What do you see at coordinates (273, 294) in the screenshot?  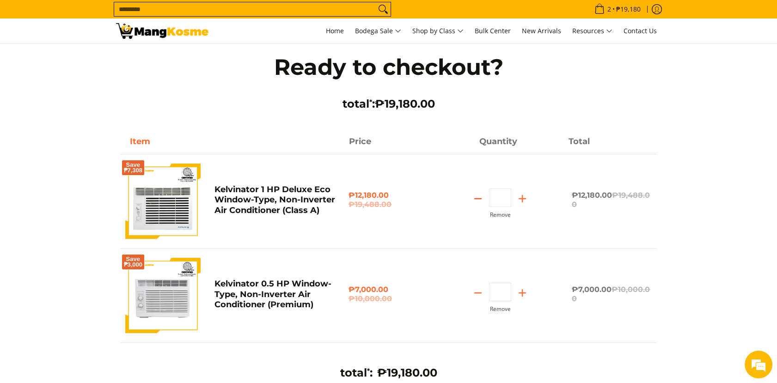 I see `a: Kelvinator 0.5 HP Window-Type, Non-Inverter Air Conditioner (Premium)` at bounding box center [273, 294].